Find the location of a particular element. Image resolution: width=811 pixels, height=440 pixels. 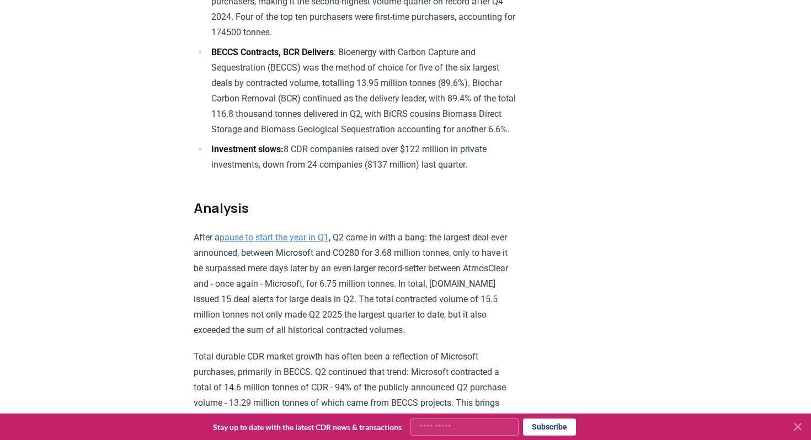

a: pause to start the year in Q1 is located at coordinates (274, 237).